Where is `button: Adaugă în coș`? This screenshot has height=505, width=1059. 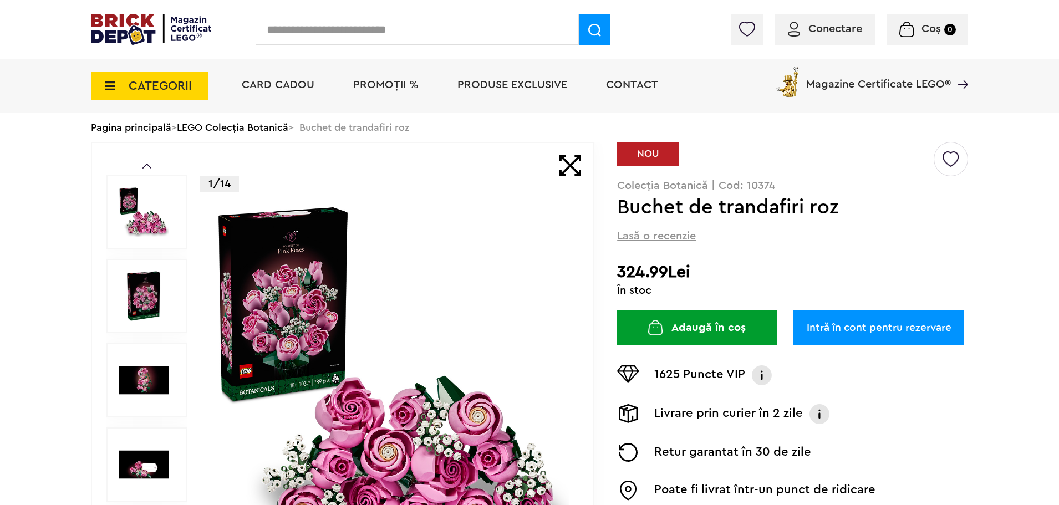
button: Adaugă în coș is located at coordinates (697, 328).